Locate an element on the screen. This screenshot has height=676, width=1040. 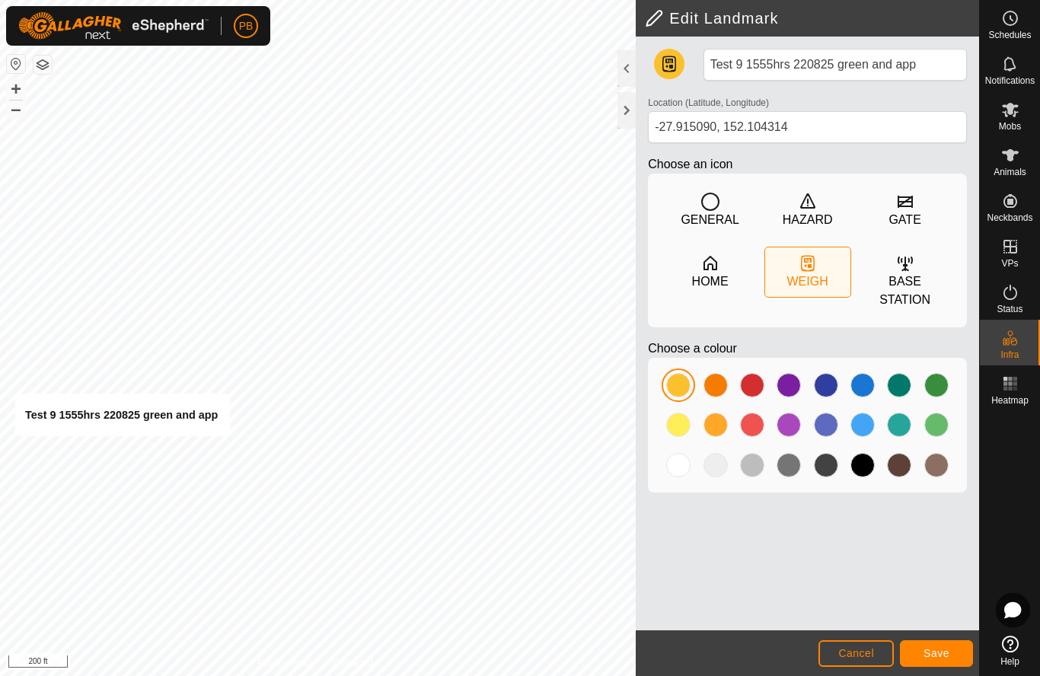
label: Location (Latitude, Longitude) is located at coordinates (708, 103).